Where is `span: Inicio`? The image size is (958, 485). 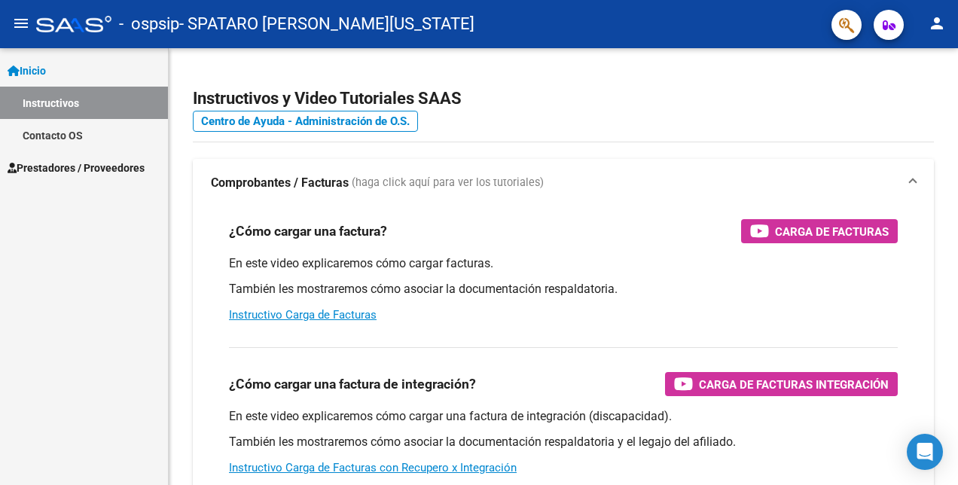
span: Inicio is located at coordinates (26, 71).